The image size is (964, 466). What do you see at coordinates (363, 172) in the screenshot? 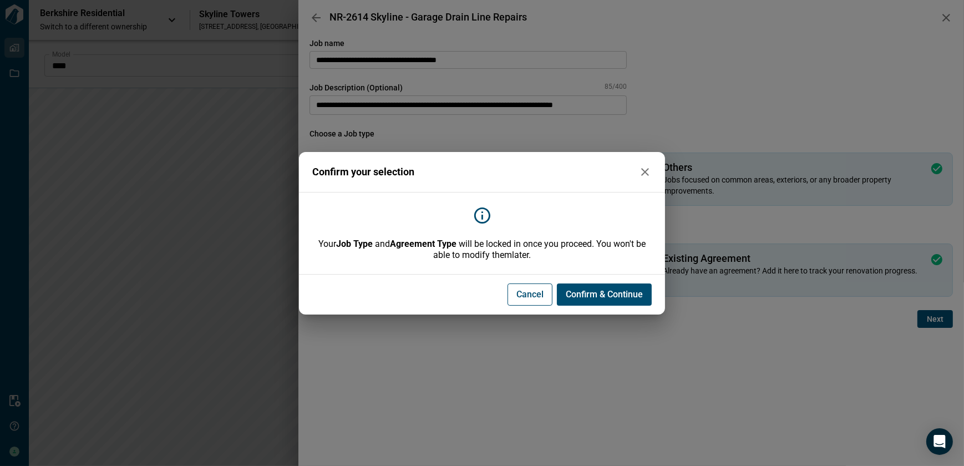
I see `span: Confirm your selection` at bounding box center [363, 172].